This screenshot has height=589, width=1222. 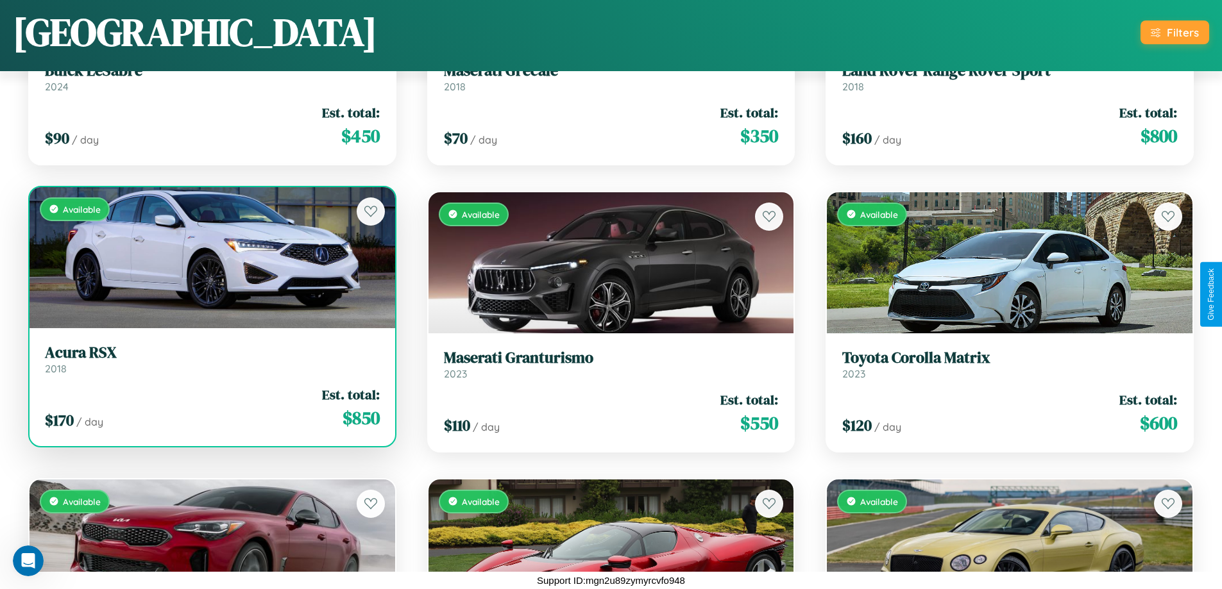 What do you see at coordinates (212, 353) in the screenshot?
I see `h3: Acura RSX` at bounding box center [212, 353].